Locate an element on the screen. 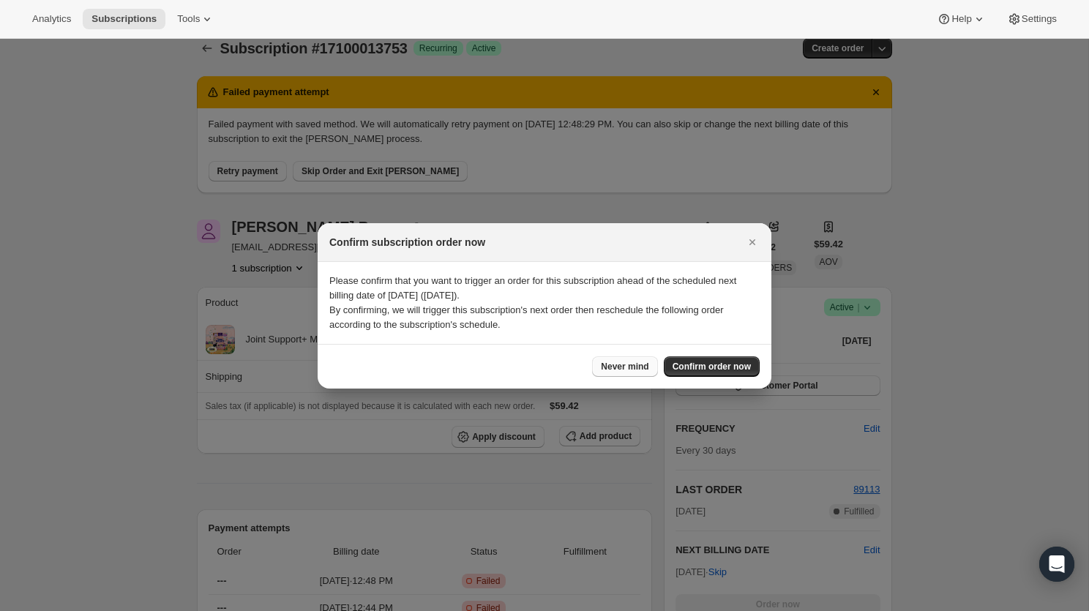  button: Close is located at coordinates (753, 242).